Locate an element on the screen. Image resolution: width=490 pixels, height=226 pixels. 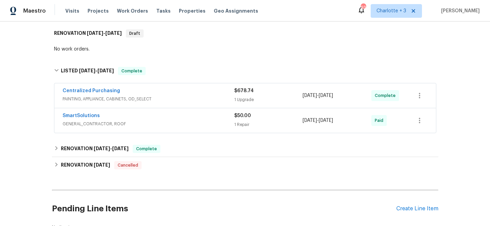
span: GENERAL_CONTRACTOR, ROOF is located at coordinates (148, 124).